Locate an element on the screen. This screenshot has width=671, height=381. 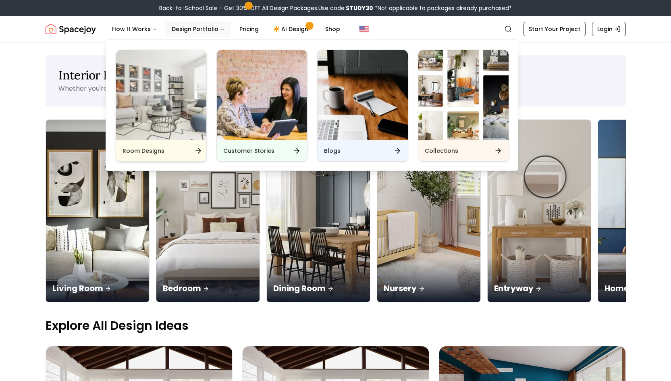
p: Dining Room is located at coordinates (318, 288).